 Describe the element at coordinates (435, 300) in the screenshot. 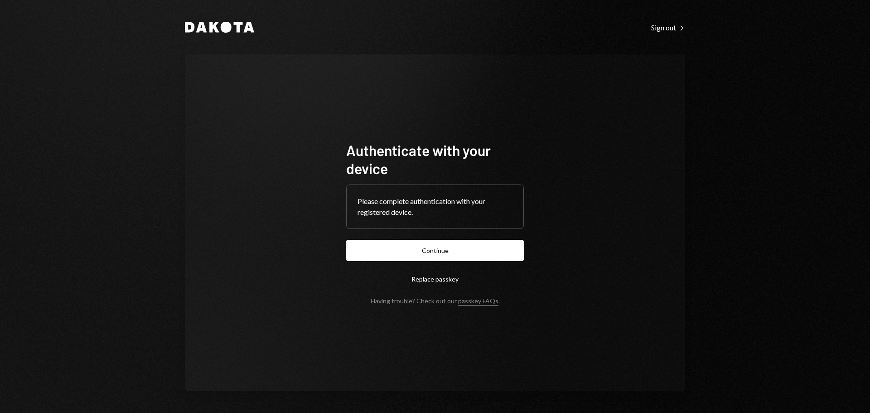

I see `div: Having trouble? Check out our .` at that location.